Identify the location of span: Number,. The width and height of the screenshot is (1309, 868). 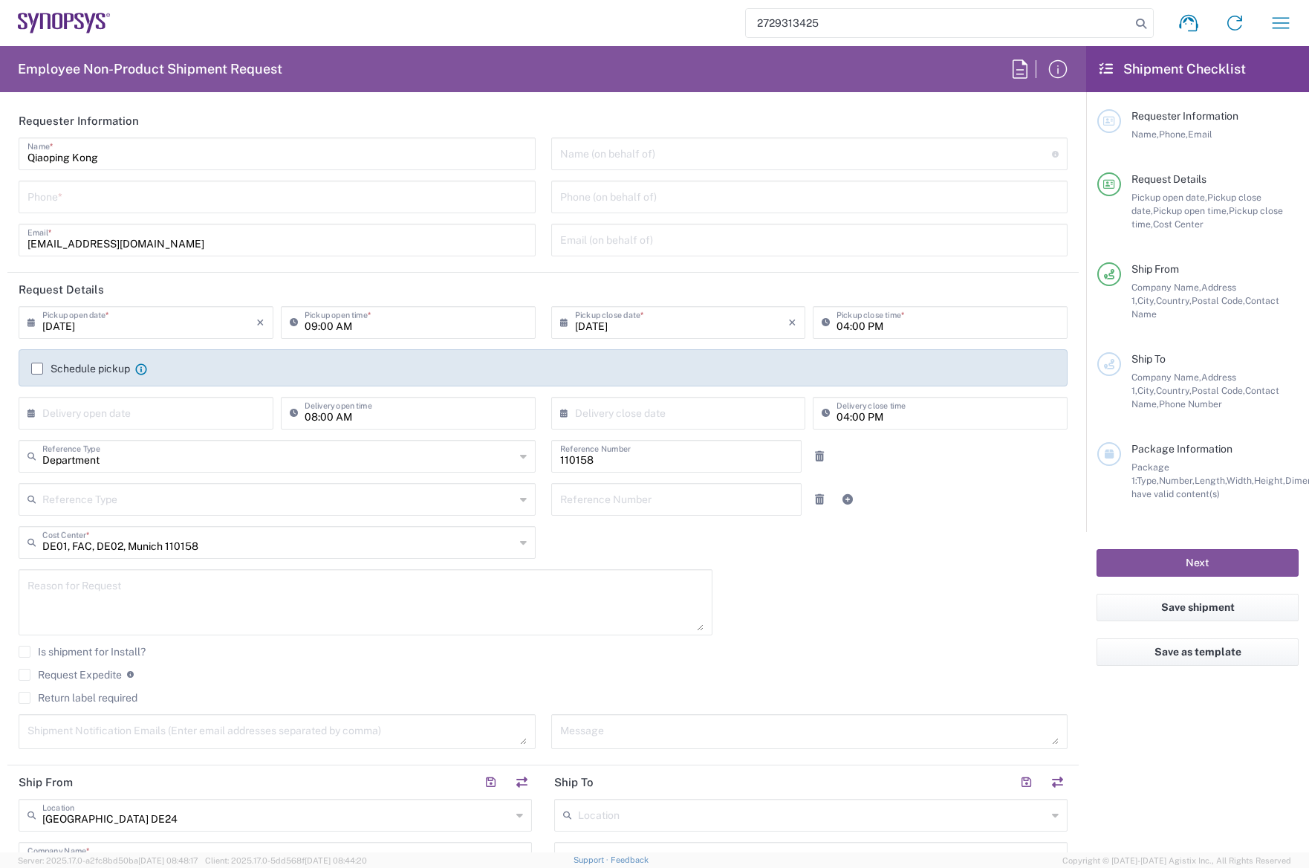
(1177, 480).